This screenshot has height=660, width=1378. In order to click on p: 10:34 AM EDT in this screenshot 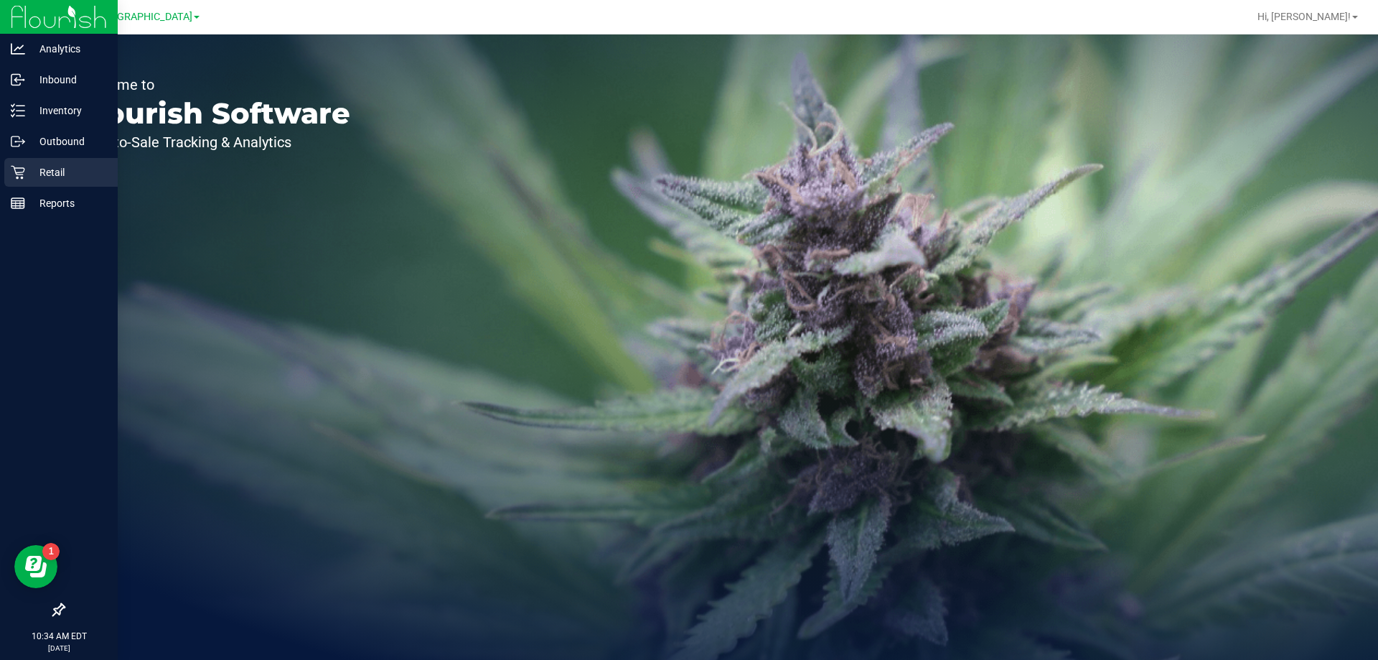, I will do `click(59, 636)`.